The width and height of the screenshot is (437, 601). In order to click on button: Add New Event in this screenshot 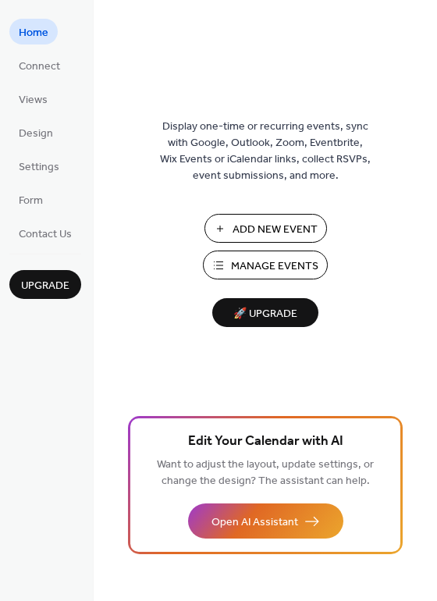, I will do `click(265, 228)`.